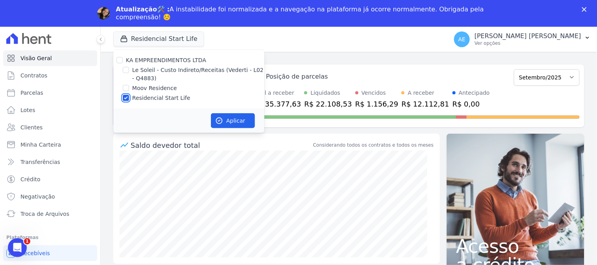  I want to click on div: R$ 12.112,81, so click(425, 104).